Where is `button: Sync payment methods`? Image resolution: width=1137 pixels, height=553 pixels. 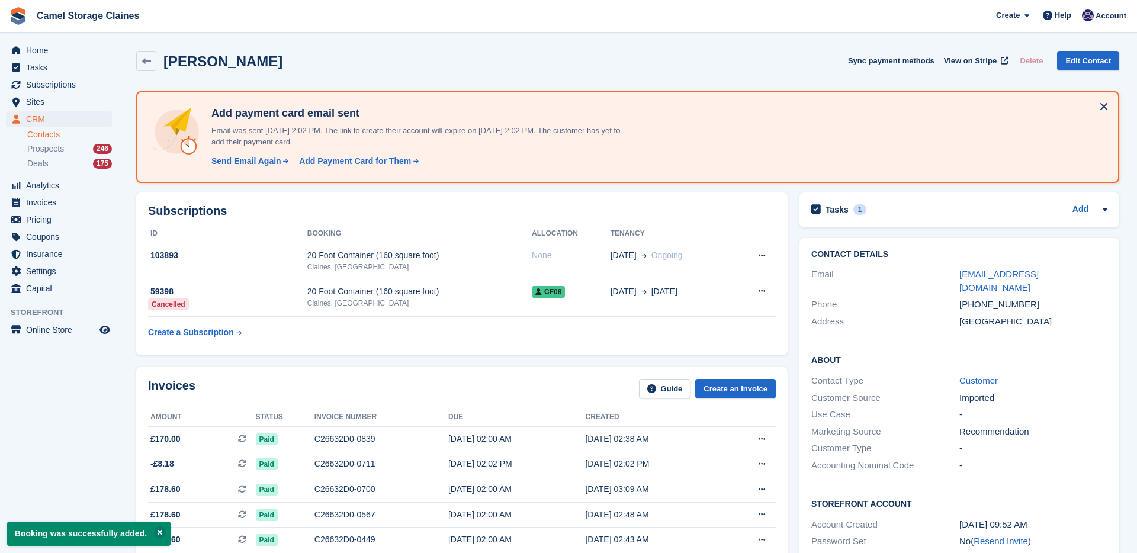 button: Sync payment methods is located at coordinates (891, 60).